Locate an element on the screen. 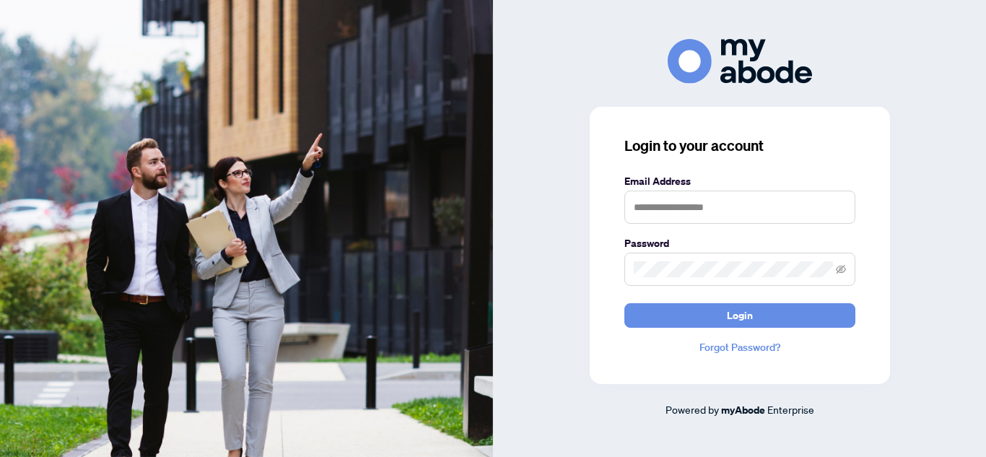  span: eye-invisible is located at coordinates (841, 269).